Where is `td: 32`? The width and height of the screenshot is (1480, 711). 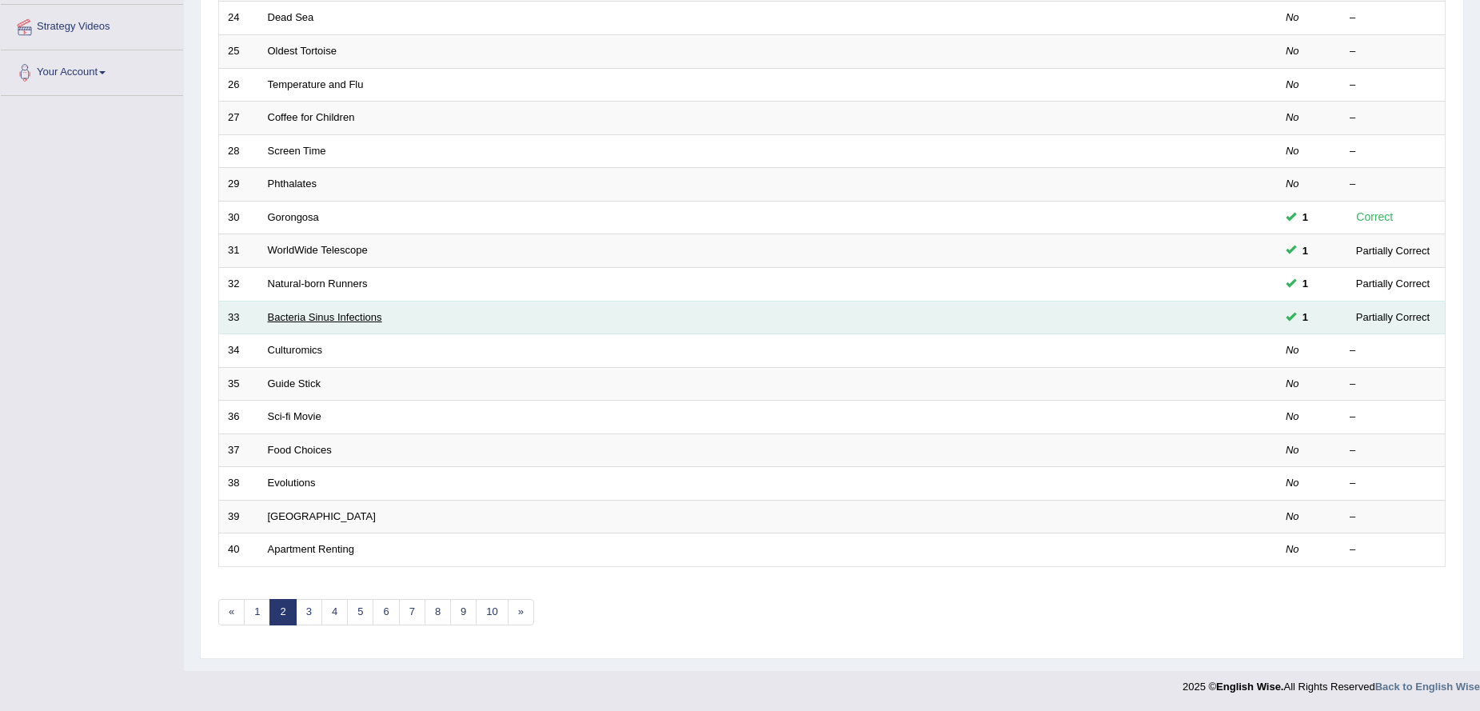 td: 32 is located at coordinates (239, 284).